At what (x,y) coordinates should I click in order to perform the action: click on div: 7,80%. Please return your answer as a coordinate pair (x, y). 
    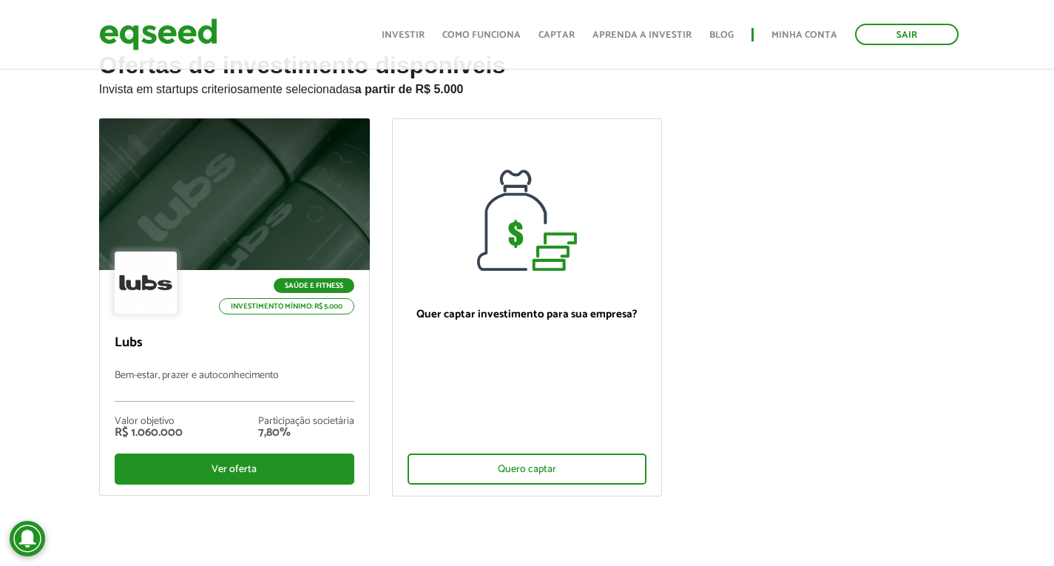
    Looking at the image, I should click on (306, 433).